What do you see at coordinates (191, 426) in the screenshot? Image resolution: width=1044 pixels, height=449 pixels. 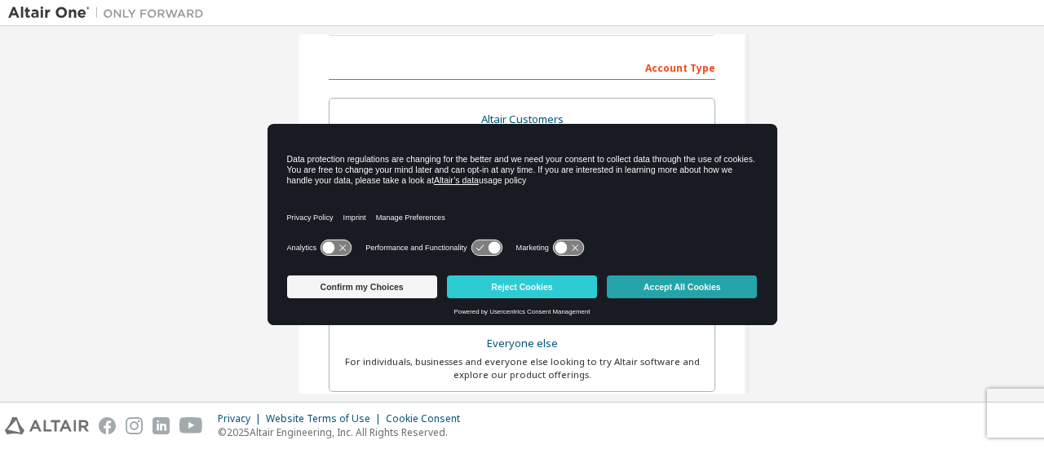 I see `img: youtube.svg` at bounding box center [191, 426].